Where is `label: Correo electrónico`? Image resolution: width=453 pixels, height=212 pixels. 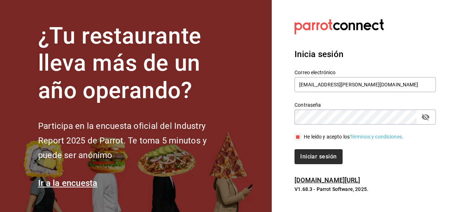 label: Correo electrónico is located at coordinates (365, 72).